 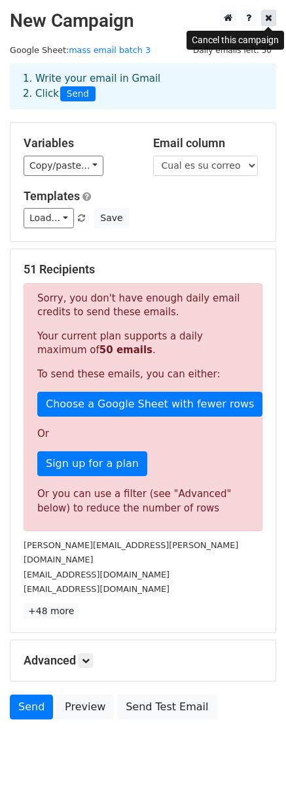 I want to click on button: Save, so click(x=111, y=218).